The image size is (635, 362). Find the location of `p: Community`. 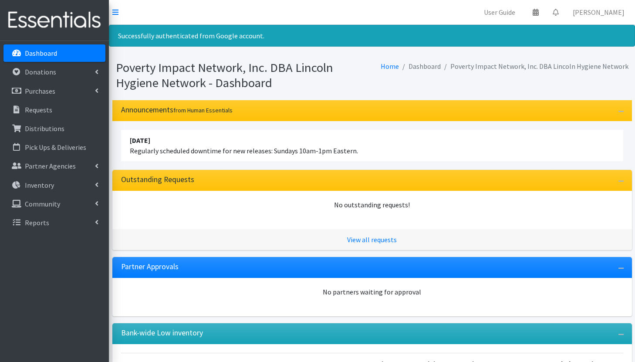

p: Community is located at coordinates (42, 204).